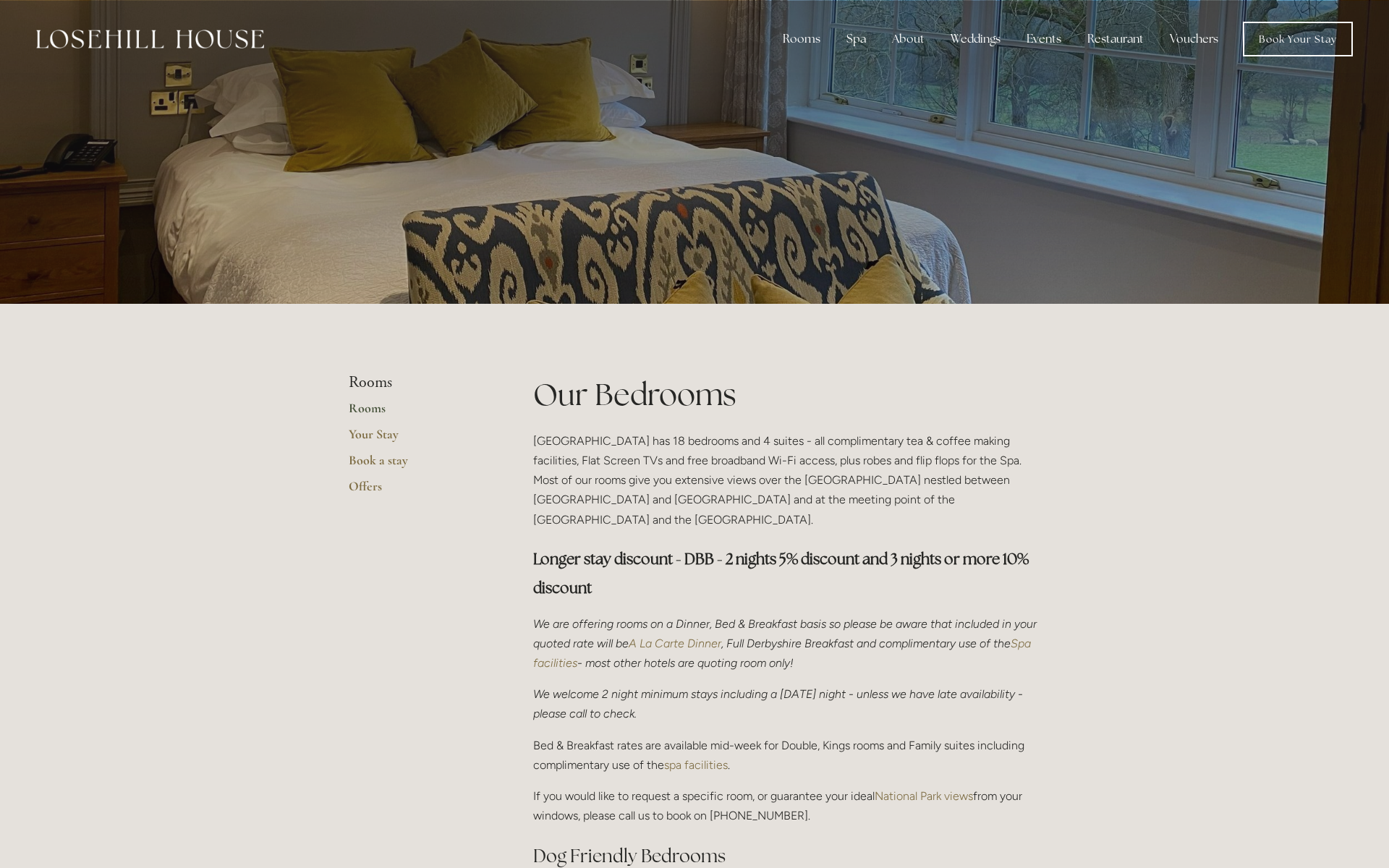 The image size is (1389, 868). What do you see at coordinates (1298, 39) in the screenshot?
I see `a: Book Your Stay` at bounding box center [1298, 39].